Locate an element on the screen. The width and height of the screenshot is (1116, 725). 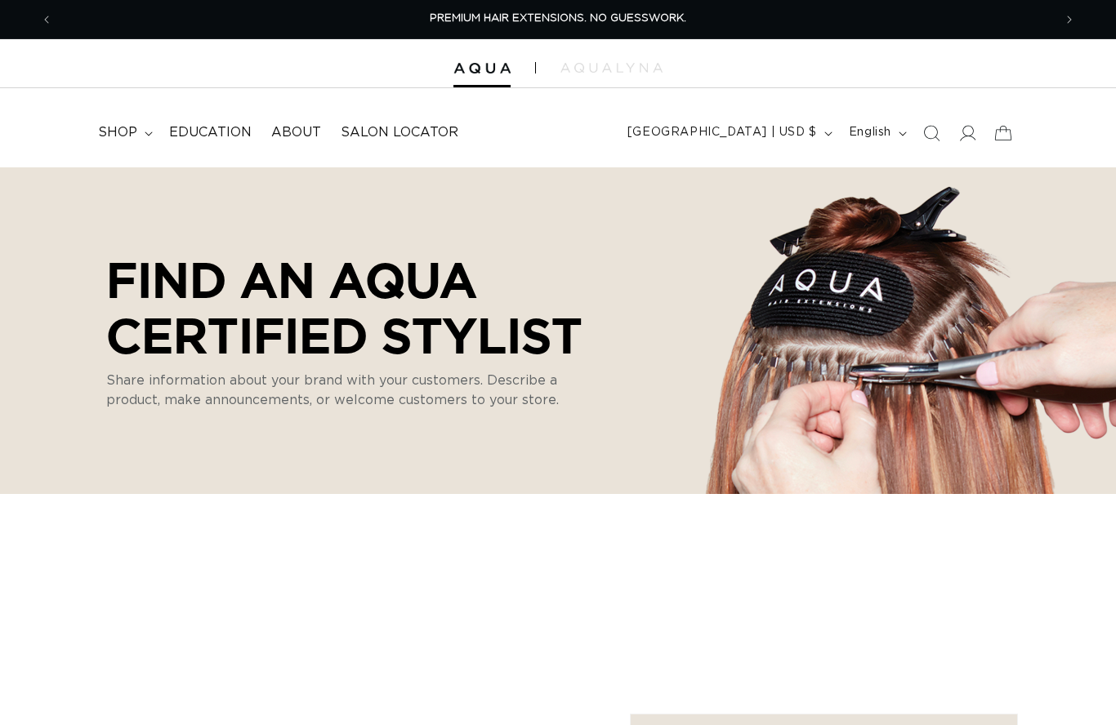
button: Next announcement is located at coordinates (1069, 20).